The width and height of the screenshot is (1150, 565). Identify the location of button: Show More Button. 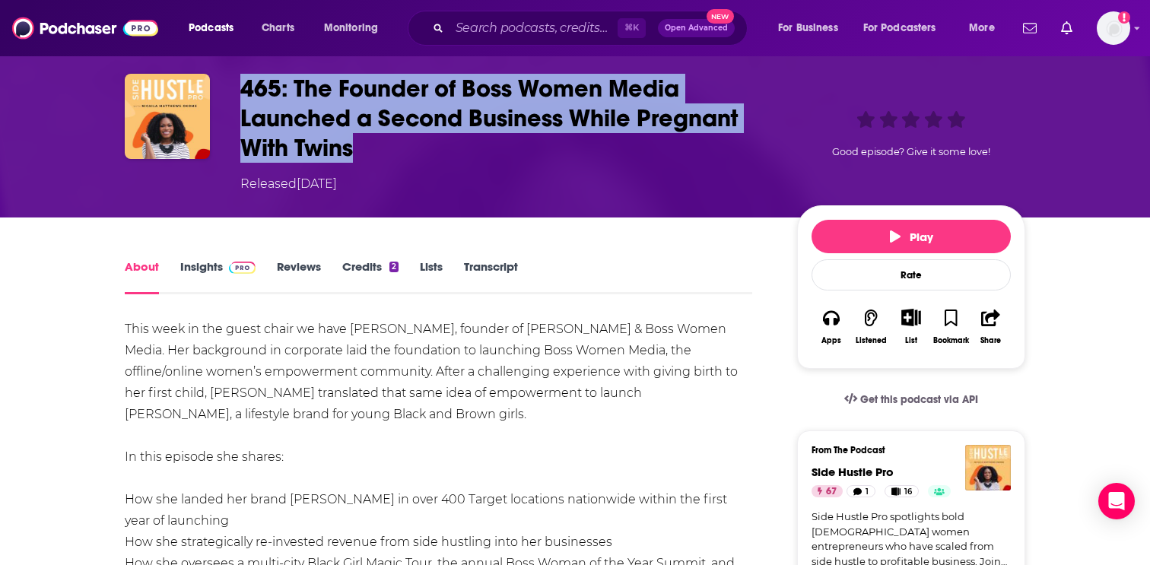
(911, 317).